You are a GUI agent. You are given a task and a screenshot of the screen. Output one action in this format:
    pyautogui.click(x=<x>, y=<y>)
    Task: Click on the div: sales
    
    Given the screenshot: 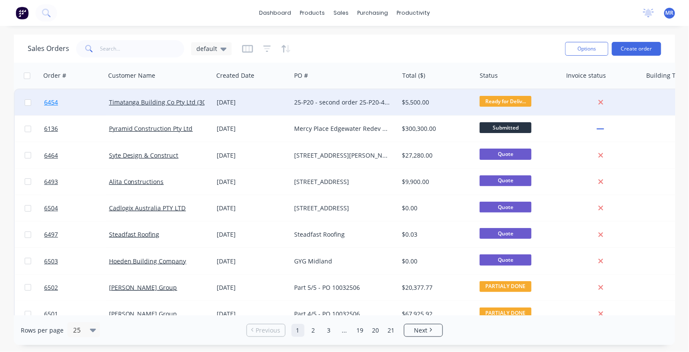 What is the action you would take?
    pyautogui.click(x=341, y=13)
    